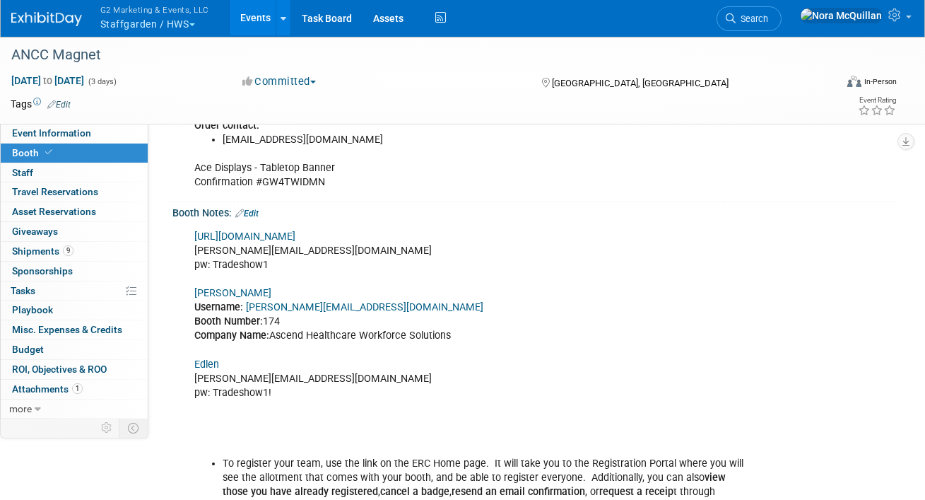  Describe the element at coordinates (74, 211) in the screenshot. I see `a: Asset Reservations` at that location.